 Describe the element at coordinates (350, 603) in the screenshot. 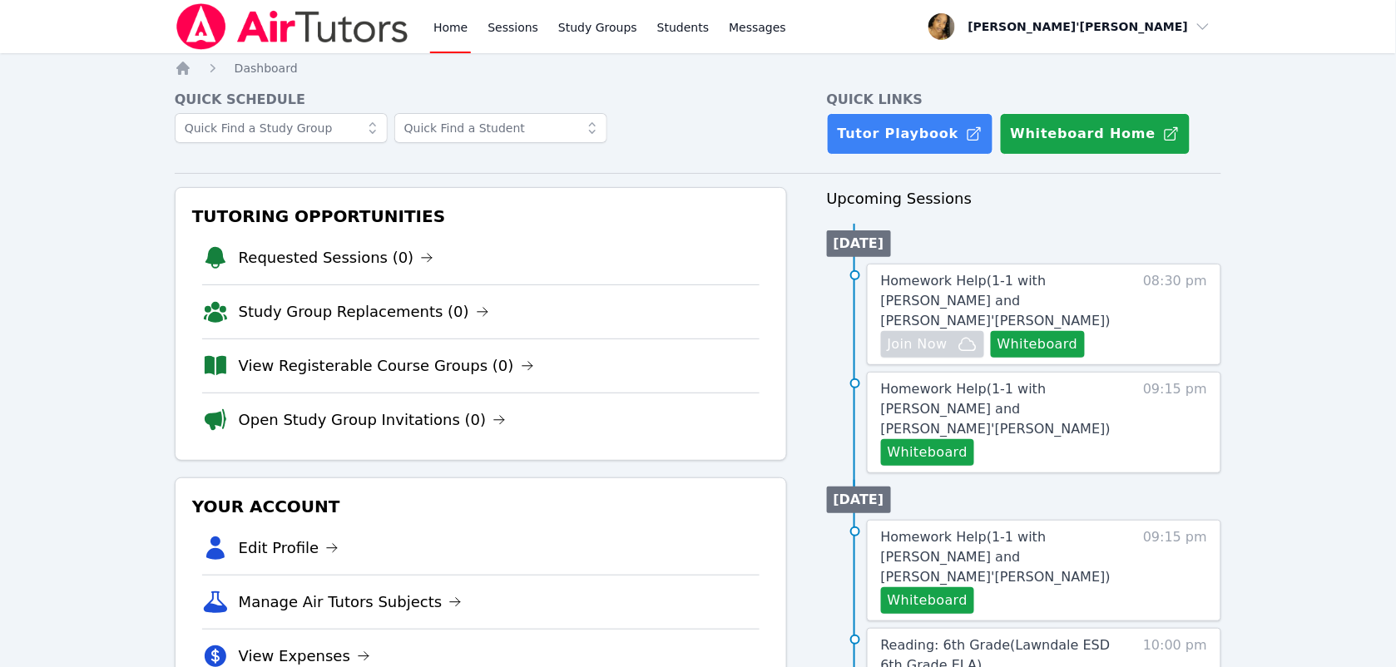

I see `a: Manage Air Tutors Subjects` at that location.